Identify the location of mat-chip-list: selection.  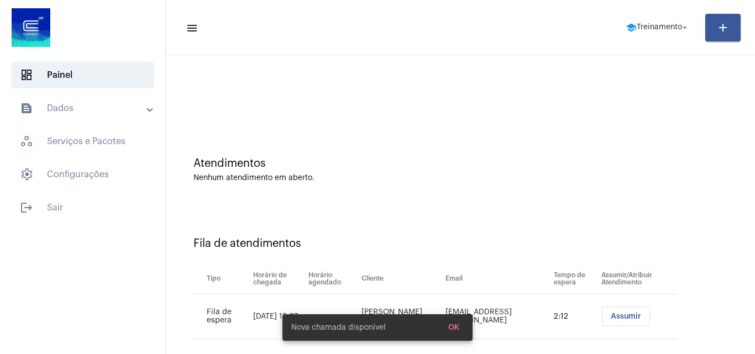
(639, 317).